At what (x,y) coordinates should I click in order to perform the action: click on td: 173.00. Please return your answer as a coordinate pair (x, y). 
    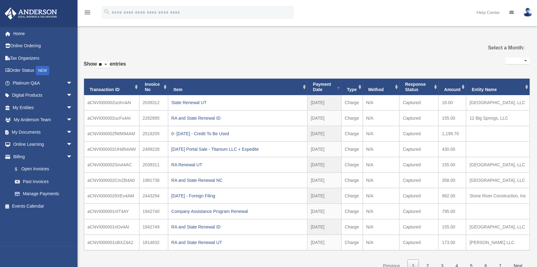
    Looking at the image, I should click on (452, 242).